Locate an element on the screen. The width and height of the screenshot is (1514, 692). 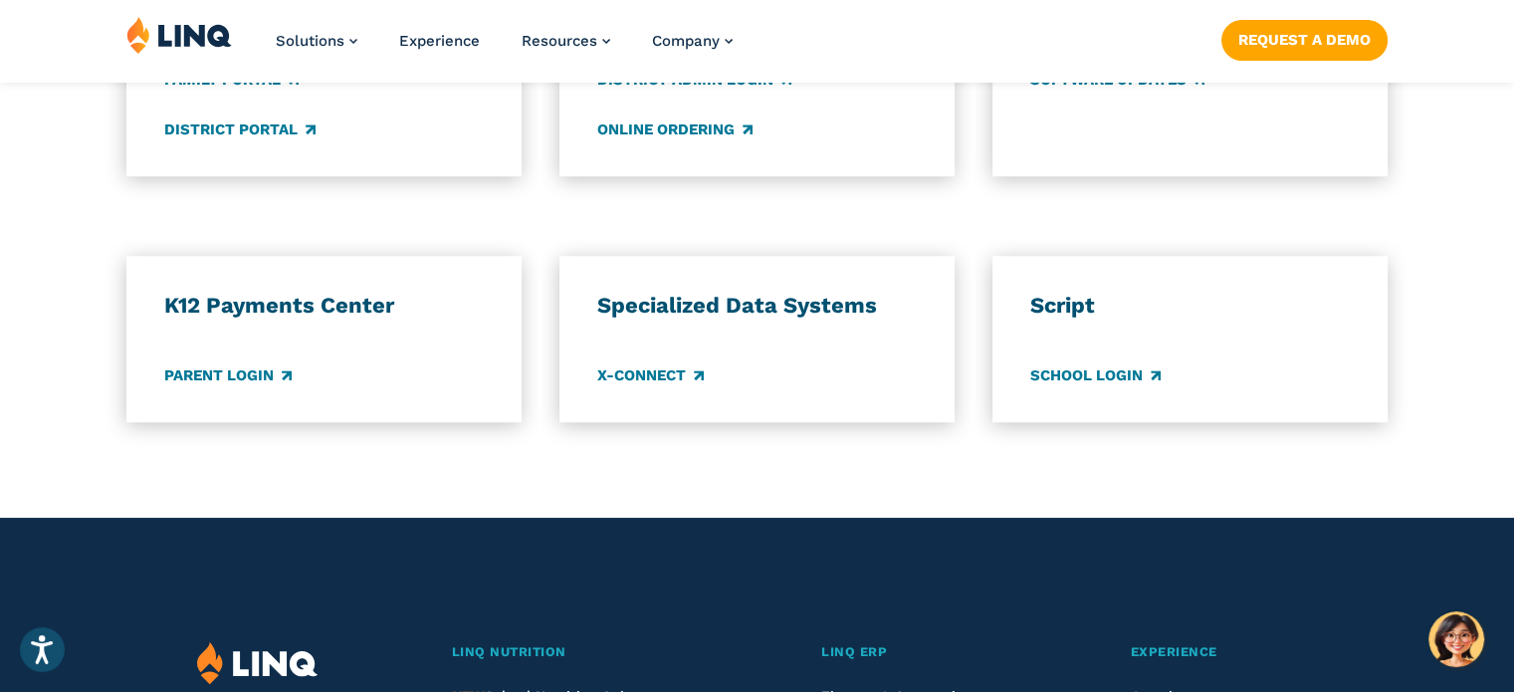
a: Resources is located at coordinates (565, 41).